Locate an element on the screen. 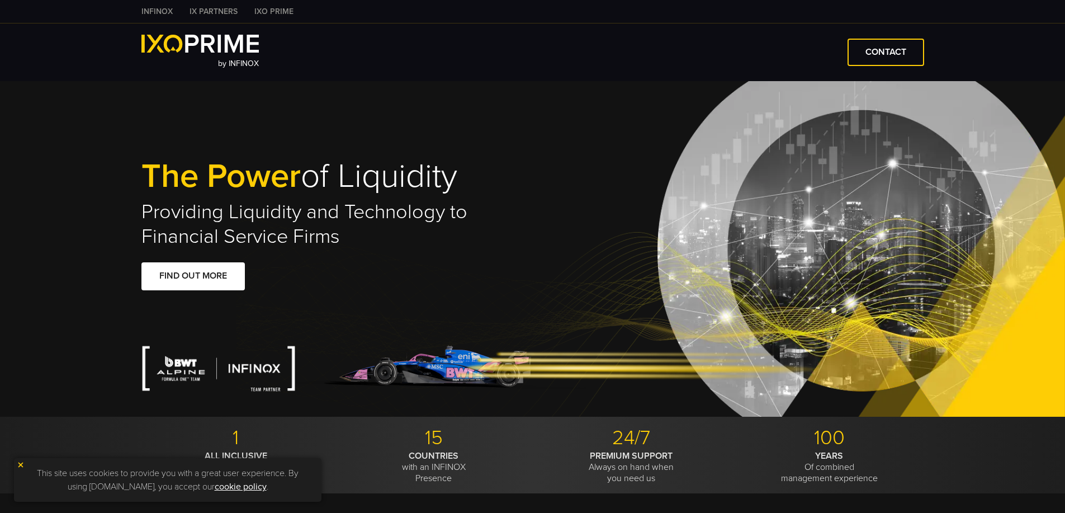  a: cookie policy is located at coordinates (240, 486).